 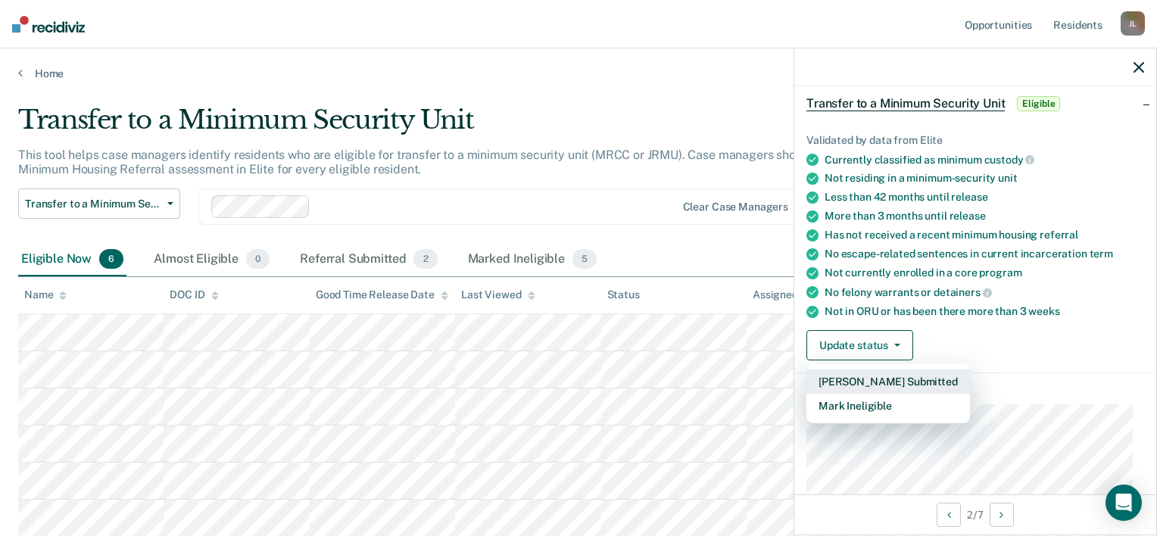 What do you see at coordinates (949, 515) in the screenshot?
I see `button: Previous Opportunity` at bounding box center [949, 515].